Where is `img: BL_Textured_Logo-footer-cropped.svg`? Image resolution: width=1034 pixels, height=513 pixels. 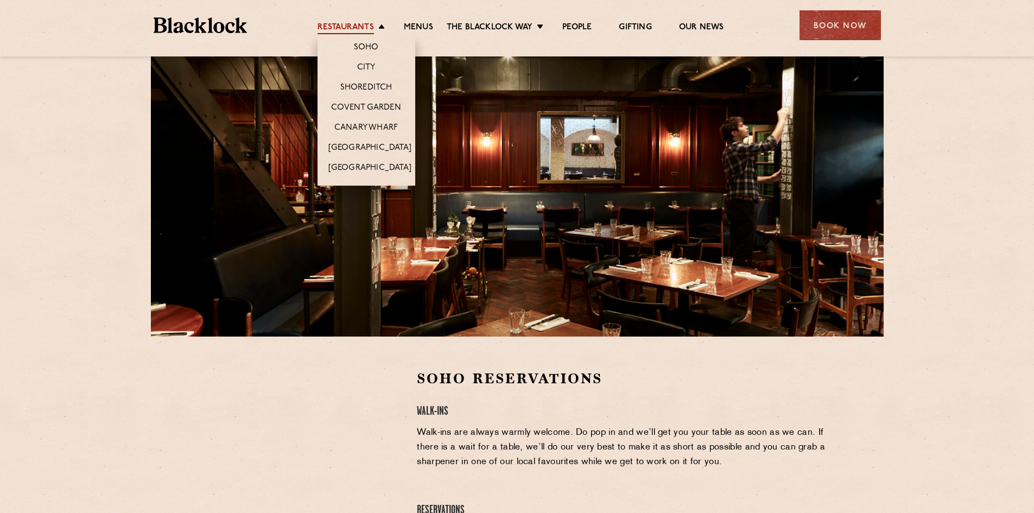 img: BL_Textured_Logo-footer-cropped.svg is located at coordinates (200, 25).